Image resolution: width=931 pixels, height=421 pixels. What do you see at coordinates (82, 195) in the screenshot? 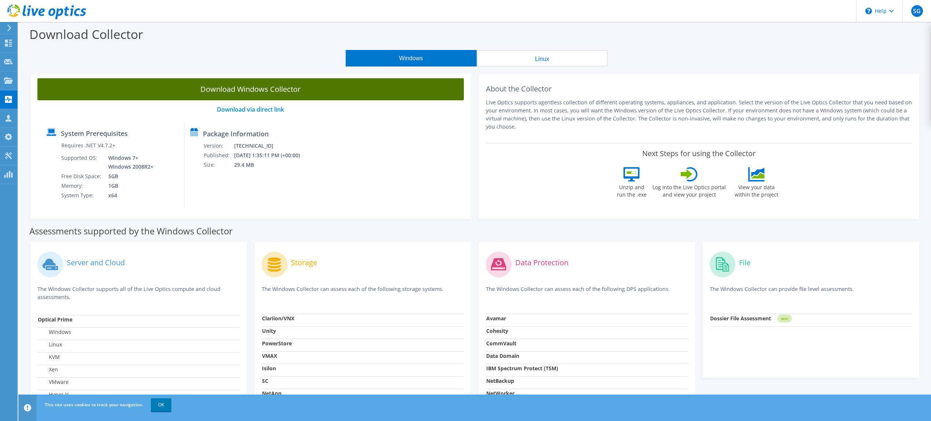
I see `td: System Type:` at bounding box center [82, 195].